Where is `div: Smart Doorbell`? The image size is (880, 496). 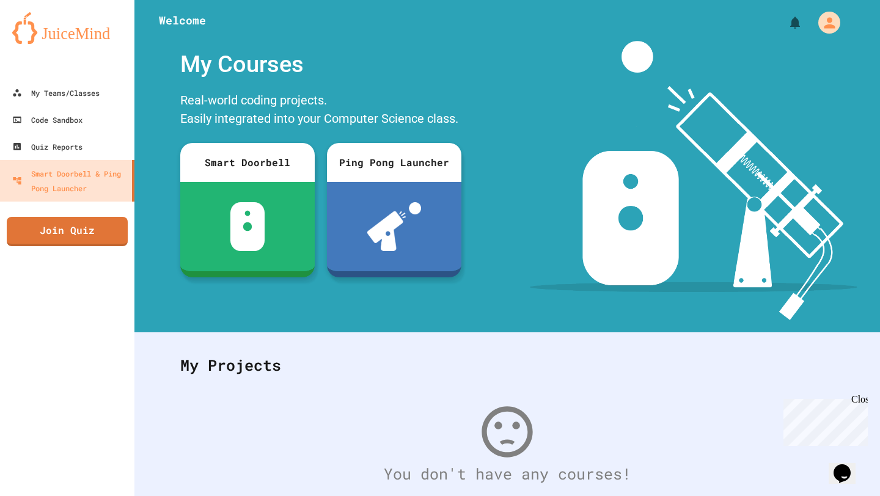 div: Smart Doorbell is located at coordinates (247, 163).